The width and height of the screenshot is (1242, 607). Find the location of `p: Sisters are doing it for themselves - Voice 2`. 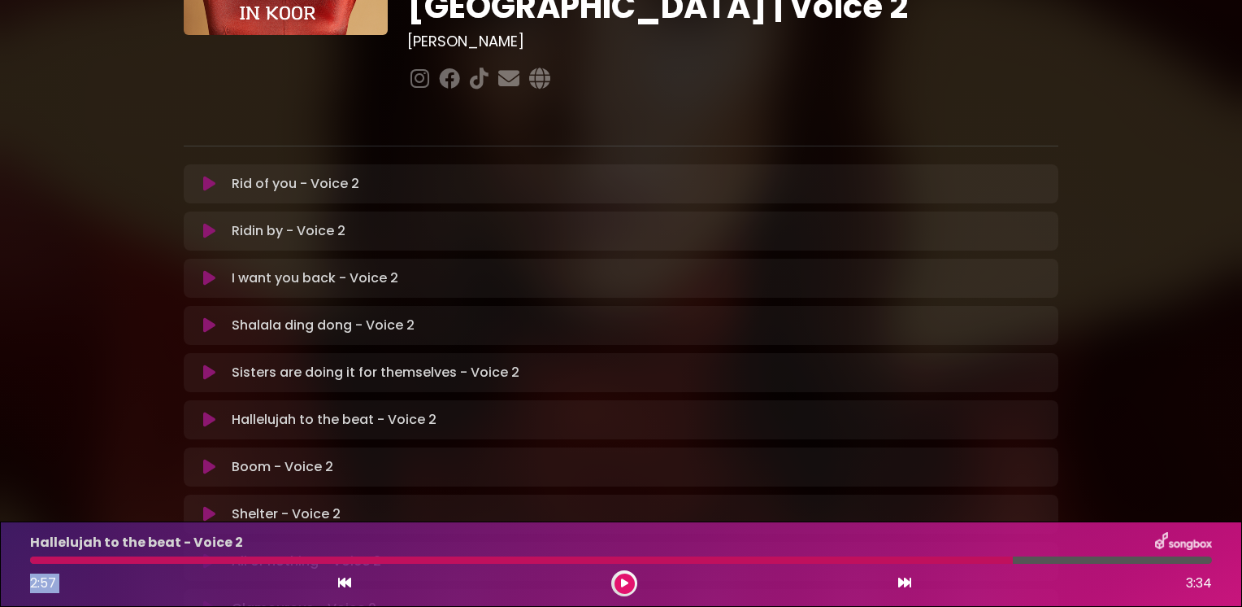

p: Sisters are doing it for themselves - Voice 2 is located at coordinates (376, 372).